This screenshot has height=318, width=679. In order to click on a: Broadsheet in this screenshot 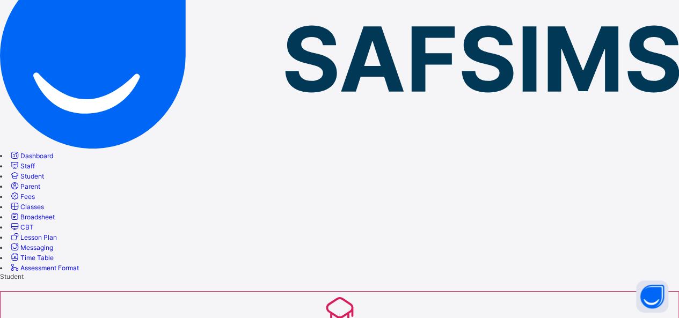, I will do `click(32, 217)`.